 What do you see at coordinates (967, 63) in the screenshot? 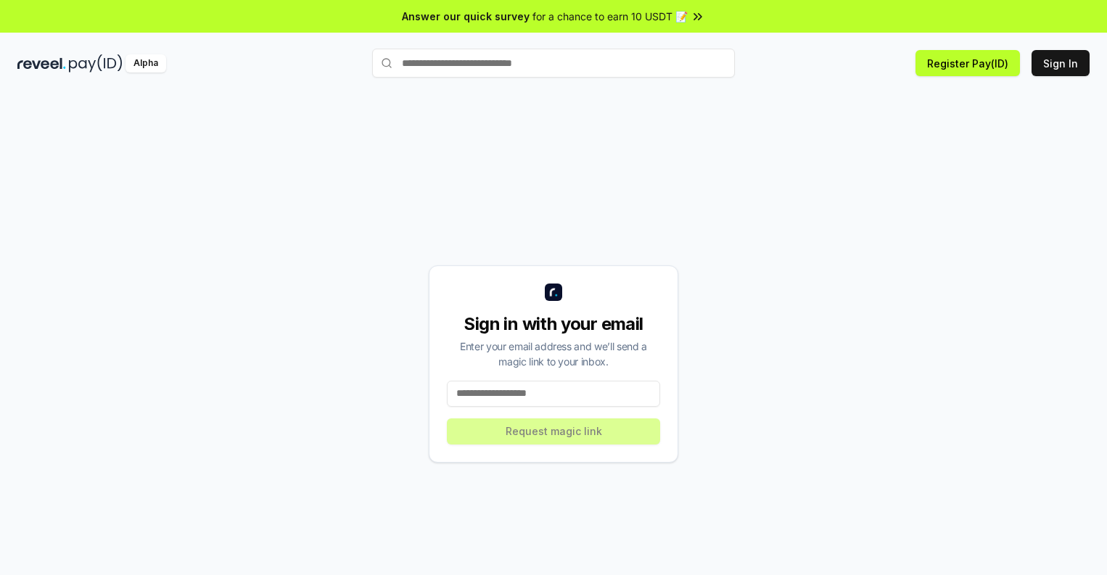
I see `button: Register Pay(ID)` at bounding box center [967, 63].